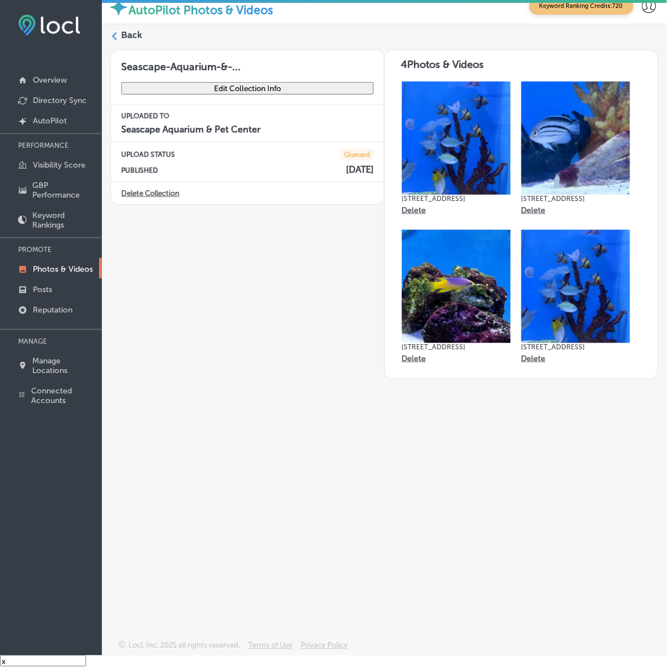 This screenshot has height=668, width=667. Describe the element at coordinates (247, 88) in the screenshot. I see `button: Edit Collection Info` at that location.